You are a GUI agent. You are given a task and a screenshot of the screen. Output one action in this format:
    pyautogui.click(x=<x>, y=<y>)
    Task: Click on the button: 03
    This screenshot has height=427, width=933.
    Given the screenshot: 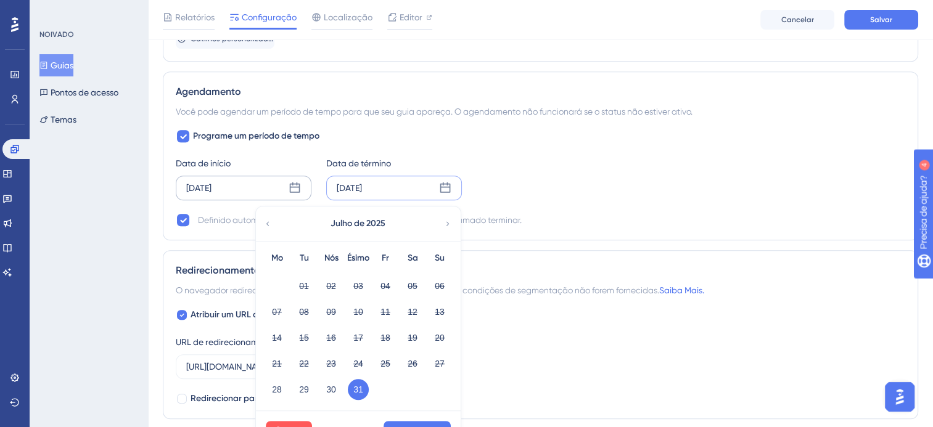 What is the action you would take?
    pyautogui.click(x=358, y=286)
    